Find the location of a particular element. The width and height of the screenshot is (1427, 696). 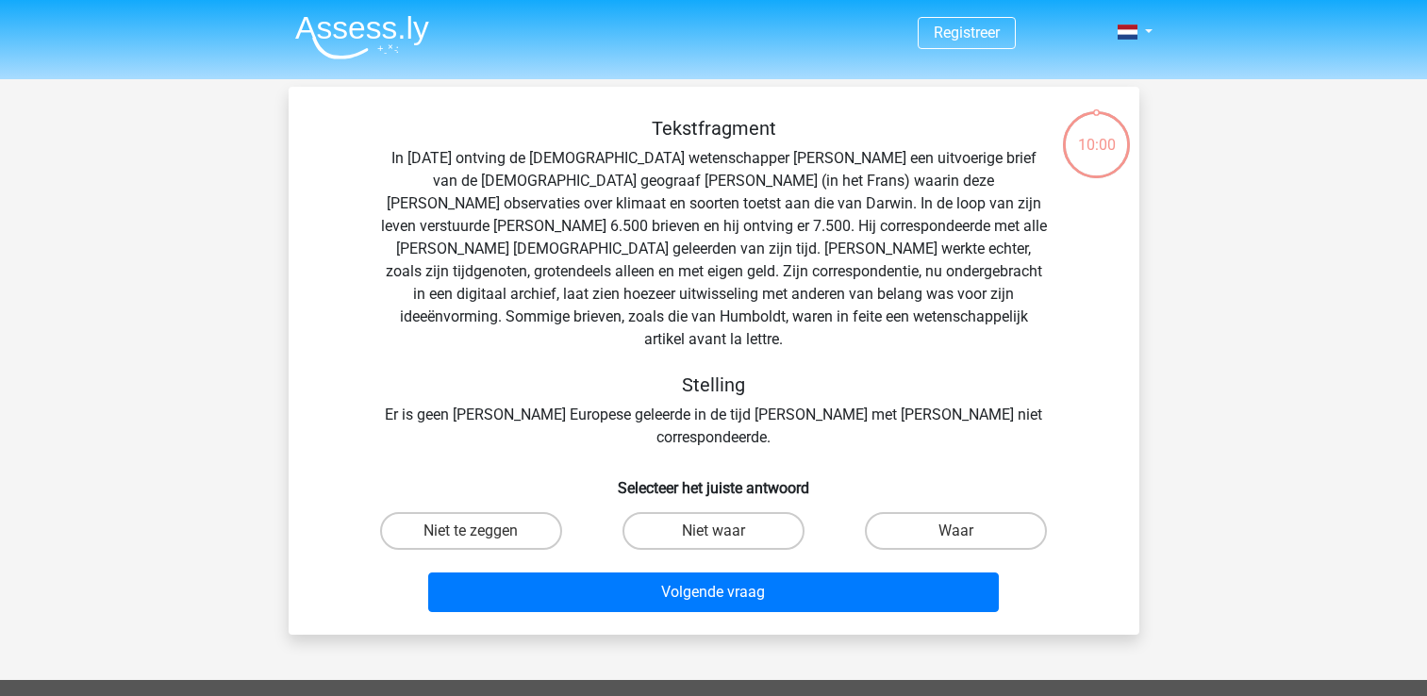

label: Niet te zeggen is located at coordinates (471, 531).